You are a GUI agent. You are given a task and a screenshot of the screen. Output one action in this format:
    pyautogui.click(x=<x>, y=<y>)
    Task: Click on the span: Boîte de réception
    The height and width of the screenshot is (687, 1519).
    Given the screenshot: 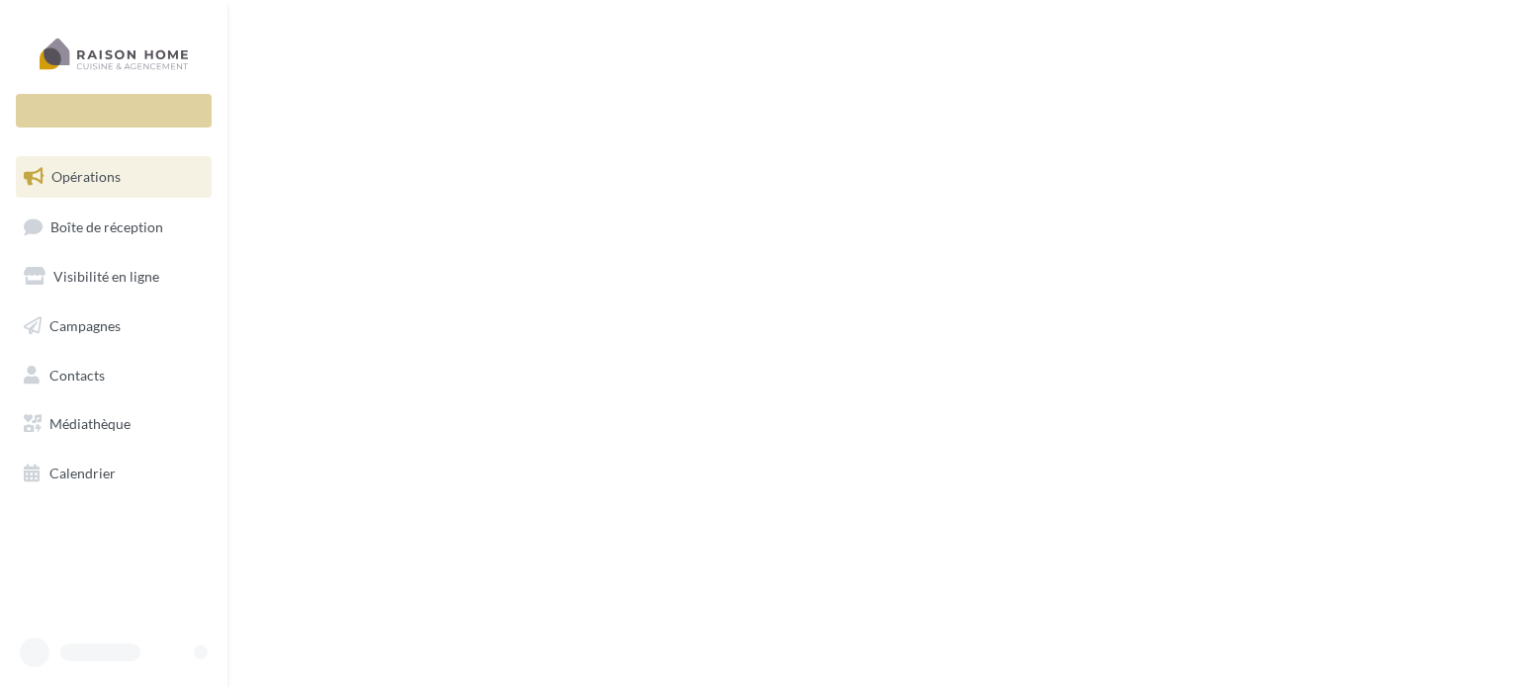 What is the action you would take?
    pyautogui.click(x=107, y=225)
    